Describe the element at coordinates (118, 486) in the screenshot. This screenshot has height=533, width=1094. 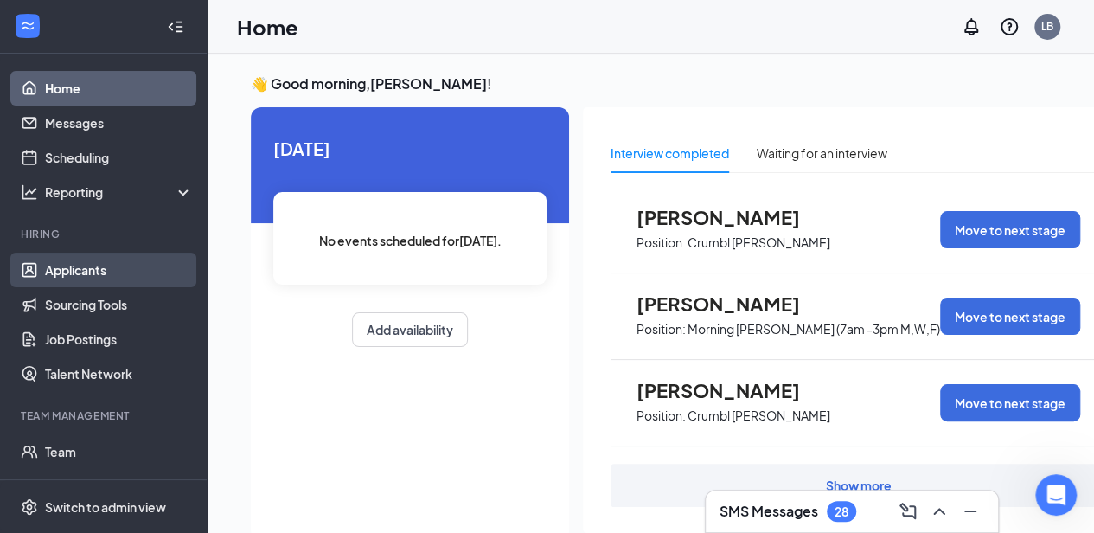
I see `a: E-Verify` at that location.